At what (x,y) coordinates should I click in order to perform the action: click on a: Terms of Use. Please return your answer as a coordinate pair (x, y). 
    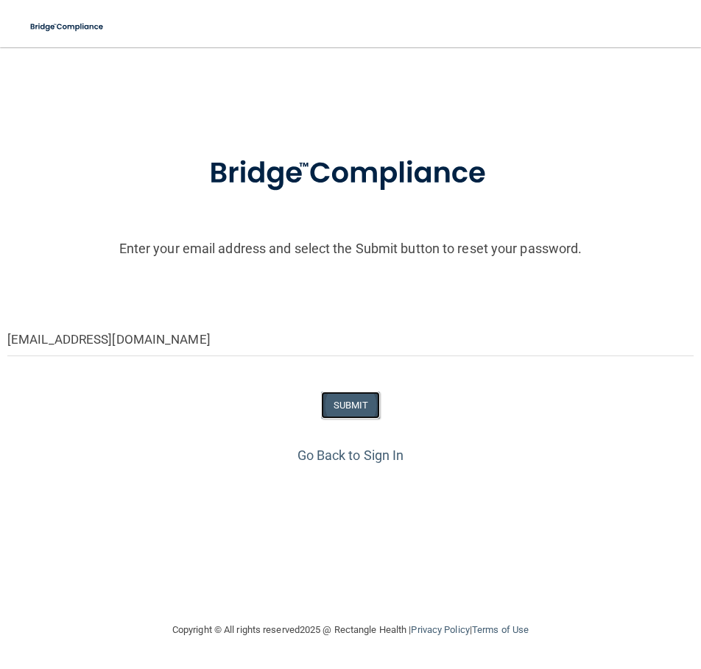
    Looking at the image, I should click on (500, 629).